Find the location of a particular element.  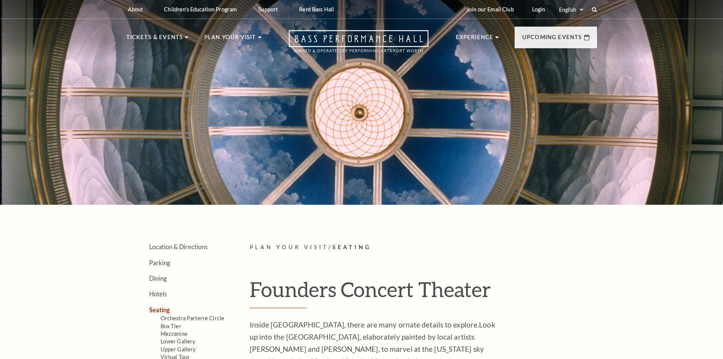

span: Plan Your Visit is located at coordinates (289, 247).